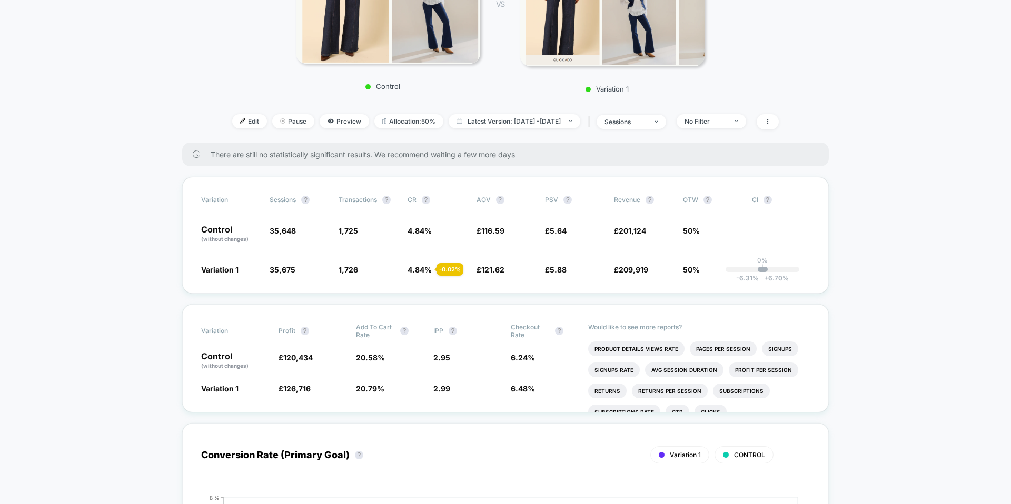  Describe the element at coordinates (749, 455) in the screenshot. I see `span: CONTROL` at that location.